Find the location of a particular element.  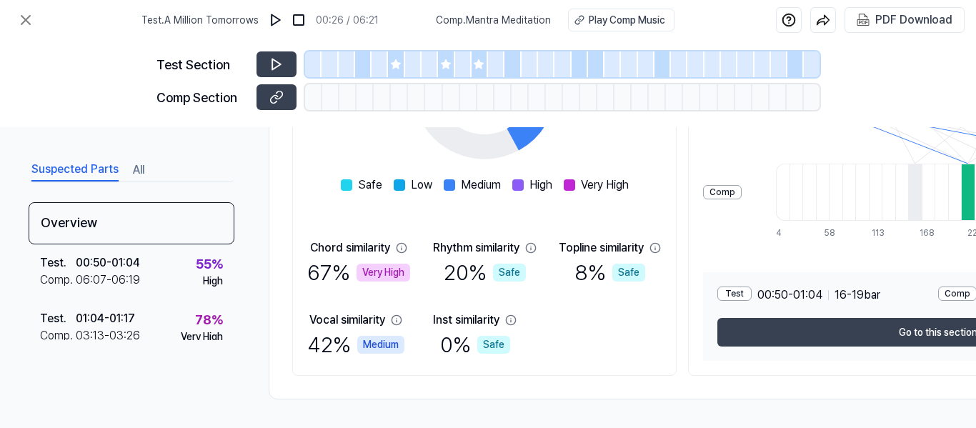

span: Comp . Mantra Meditation is located at coordinates (493, 20).